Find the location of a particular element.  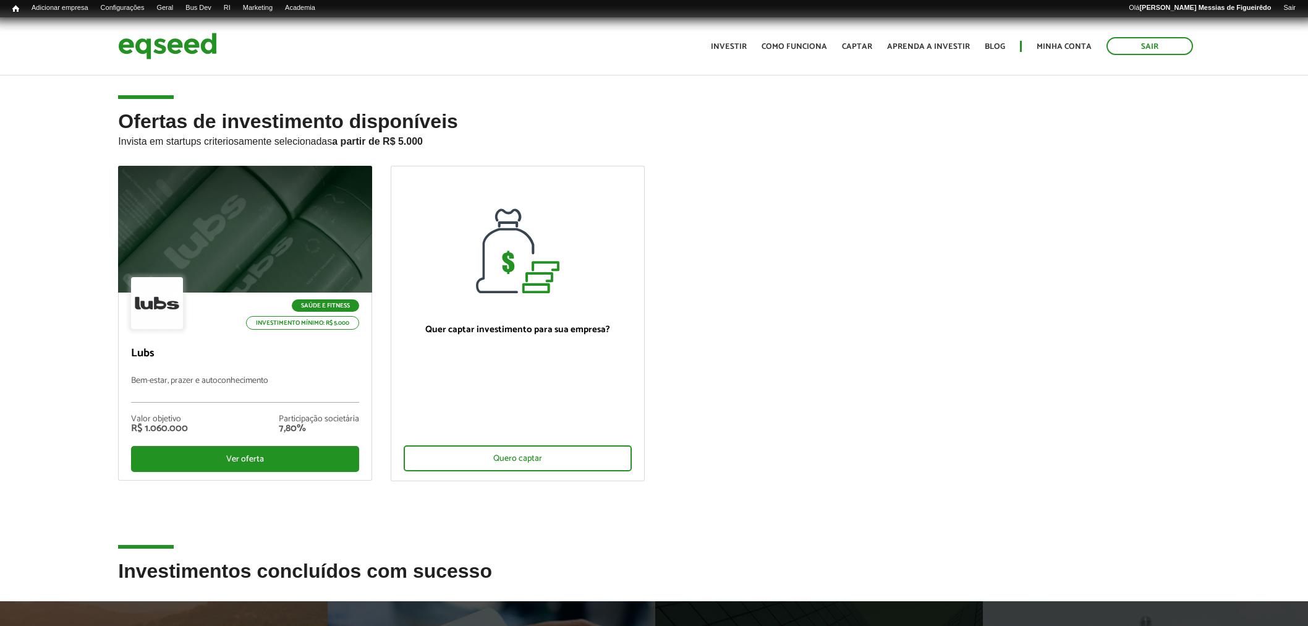

a: RI is located at coordinates (227, 8).